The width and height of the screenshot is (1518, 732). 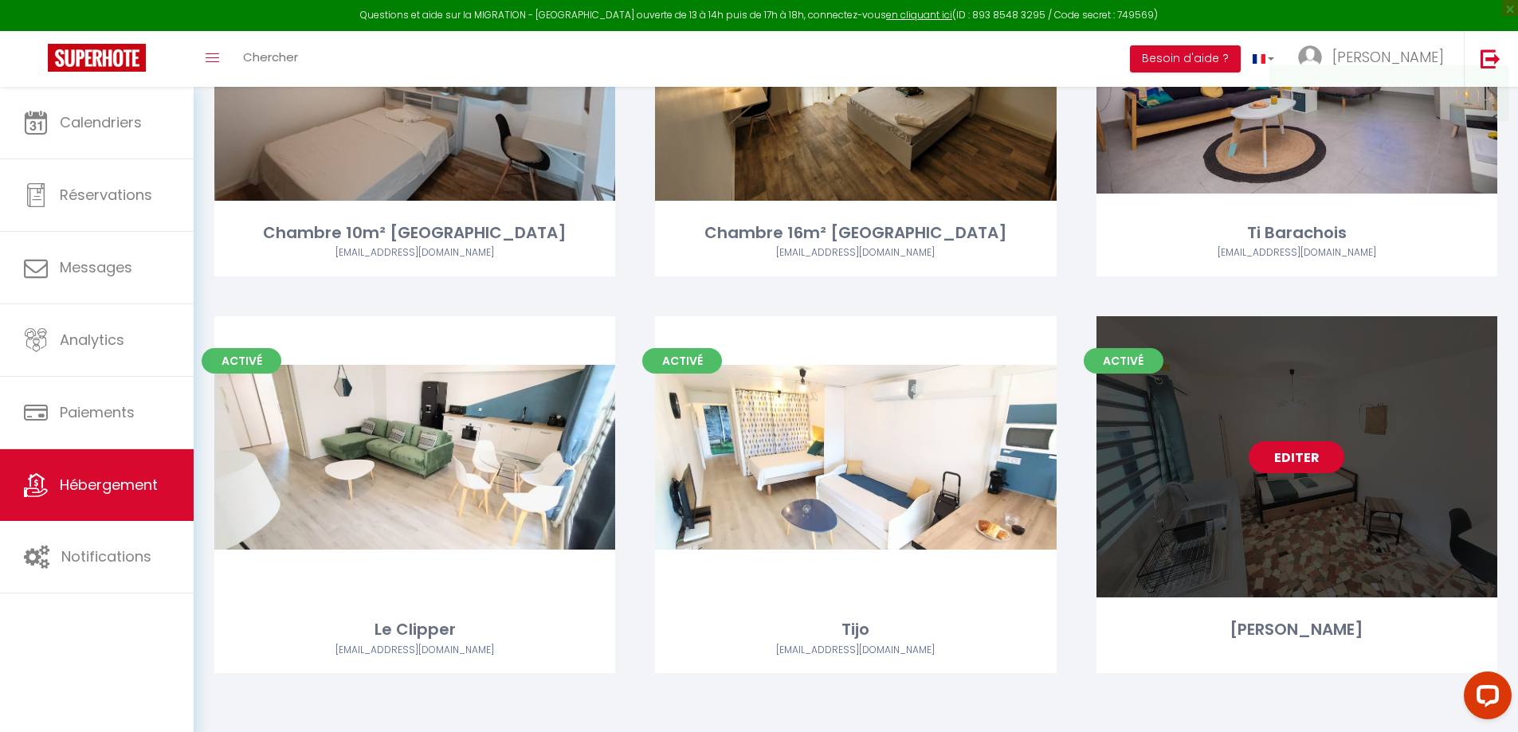 I want to click on span: Messages, so click(x=96, y=267).